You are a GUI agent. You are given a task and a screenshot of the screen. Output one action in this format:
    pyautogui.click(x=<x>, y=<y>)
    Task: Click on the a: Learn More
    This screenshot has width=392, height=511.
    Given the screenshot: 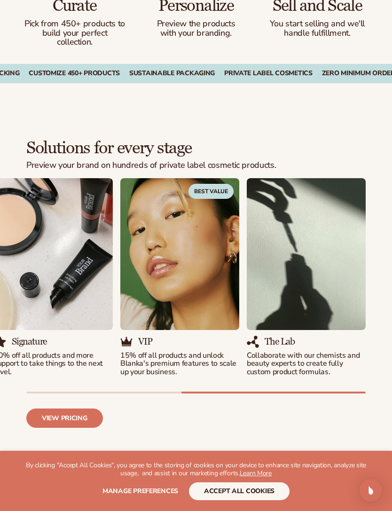 What is the action you would take?
    pyautogui.click(x=256, y=473)
    